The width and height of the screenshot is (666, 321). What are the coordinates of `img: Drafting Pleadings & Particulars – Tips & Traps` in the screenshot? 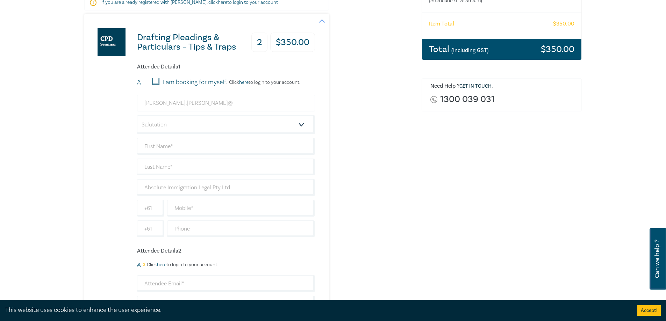 It's located at (112, 42).